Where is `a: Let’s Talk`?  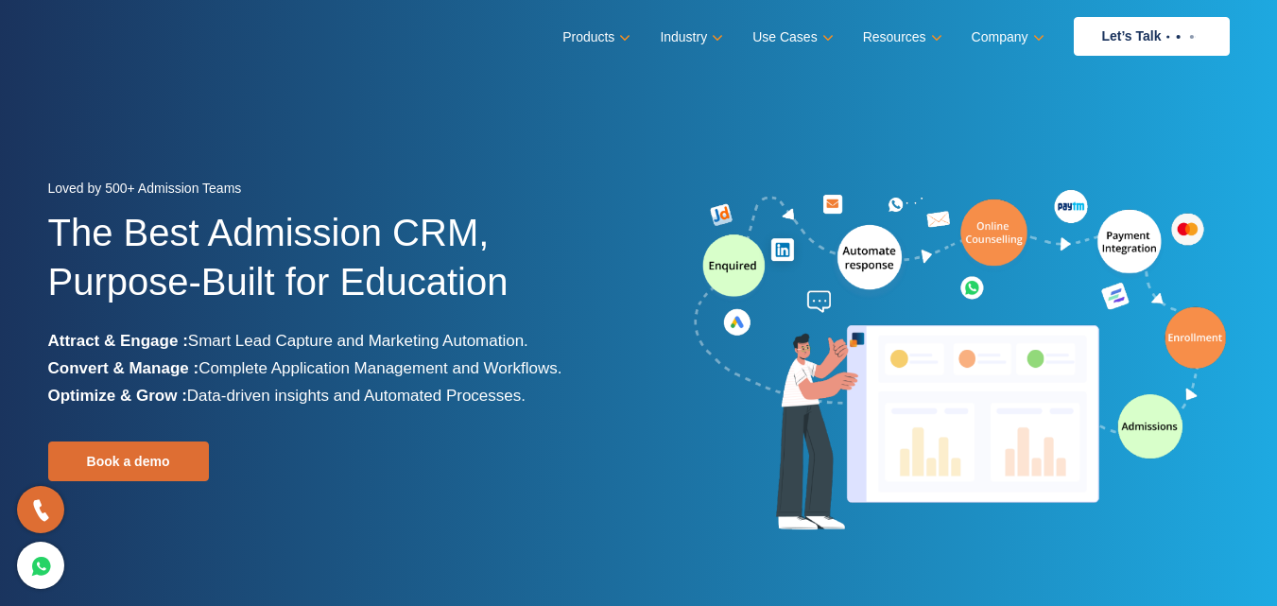 a: Let’s Talk is located at coordinates (1151, 36).